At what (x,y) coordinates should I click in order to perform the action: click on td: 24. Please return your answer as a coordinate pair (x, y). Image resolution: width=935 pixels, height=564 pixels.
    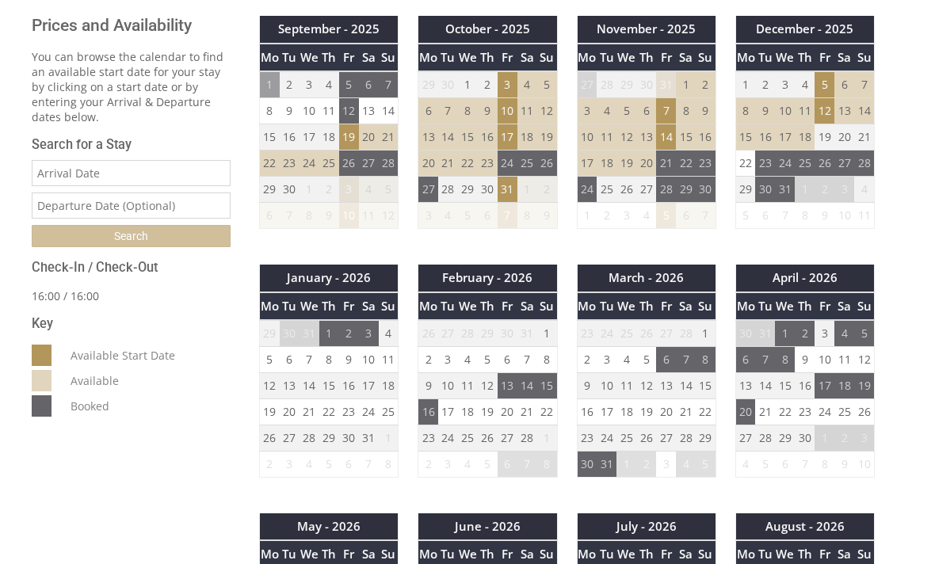
    Looking at the image, I should click on (507, 164).